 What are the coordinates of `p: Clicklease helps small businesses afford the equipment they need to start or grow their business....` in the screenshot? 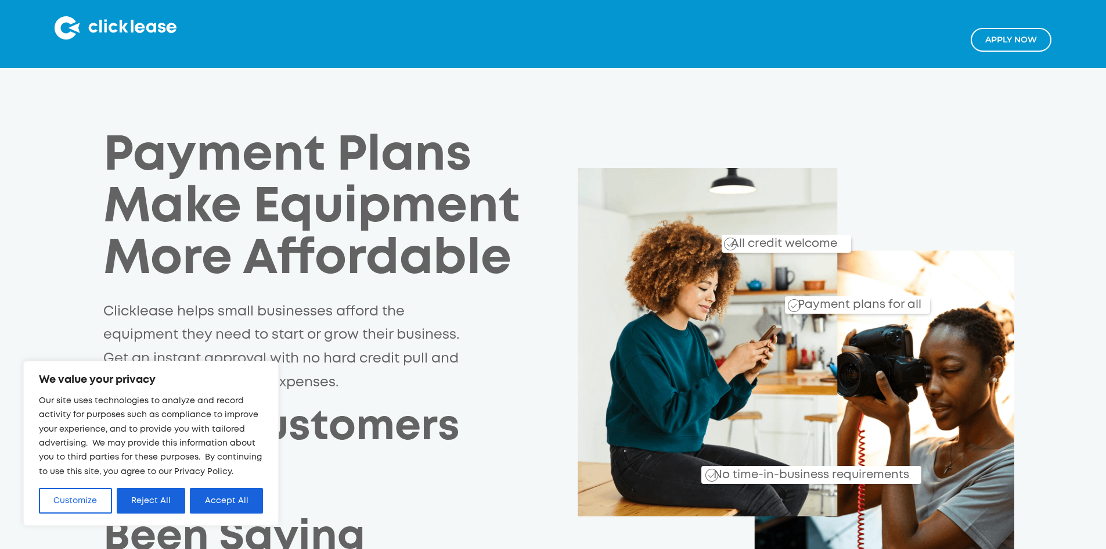 It's located at (284, 347).